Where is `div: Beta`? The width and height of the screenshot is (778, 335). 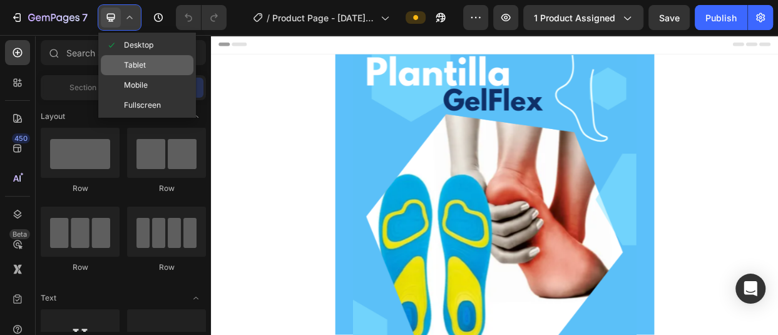
div: Beta is located at coordinates (19, 234).